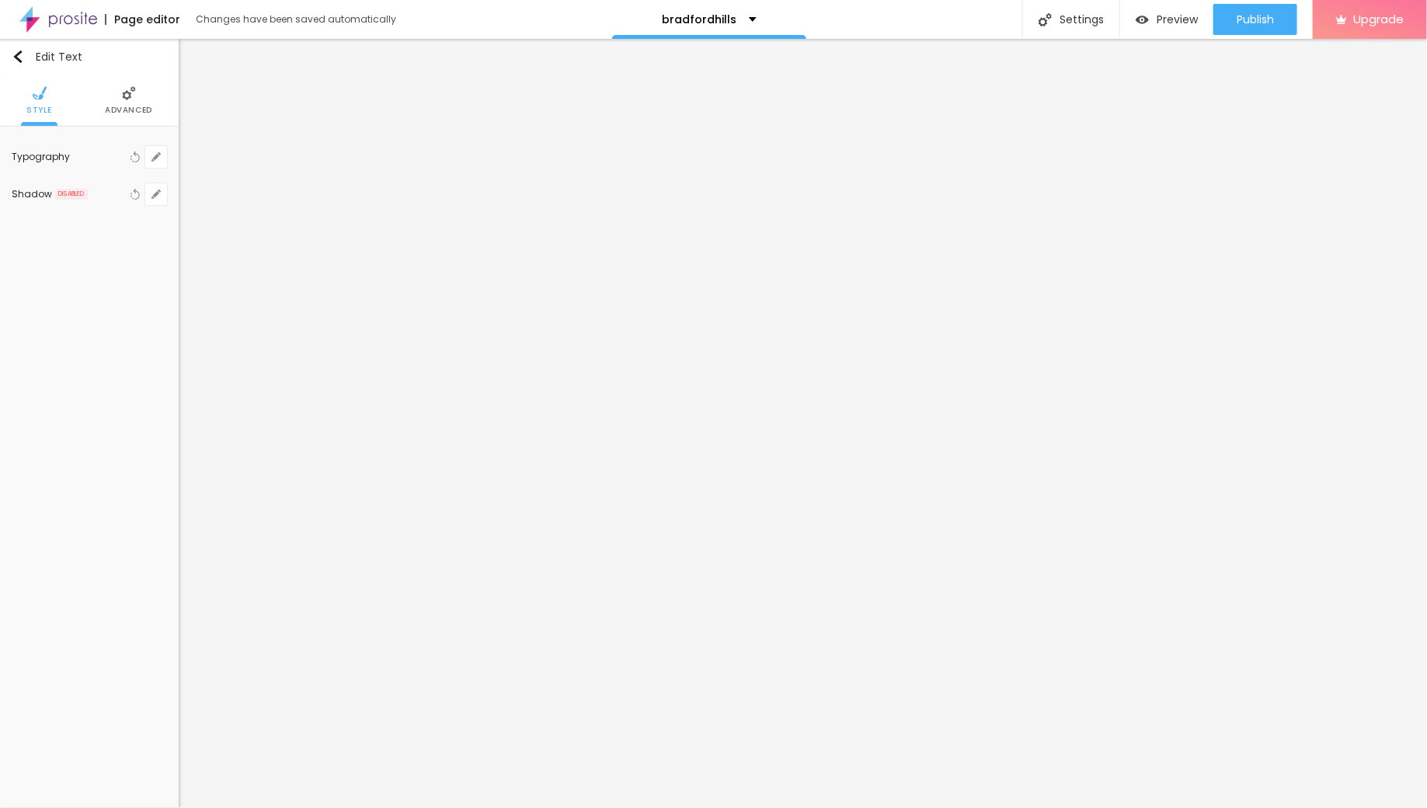 Image resolution: width=1427 pixels, height=808 pixels. I want to click on div: Typography, so click(69, 157).